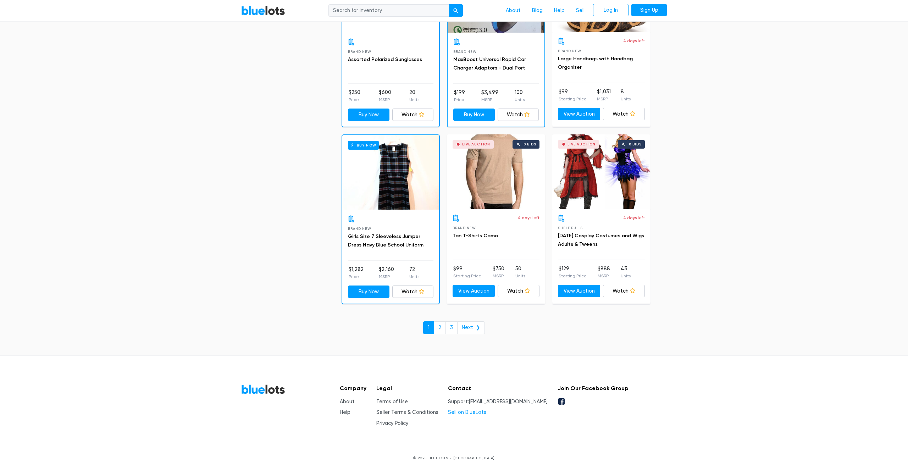  What do you see at coordinates (392, 401) in the screenshot?
I see `a: Terms of Use` at bounding box center [392, 401].